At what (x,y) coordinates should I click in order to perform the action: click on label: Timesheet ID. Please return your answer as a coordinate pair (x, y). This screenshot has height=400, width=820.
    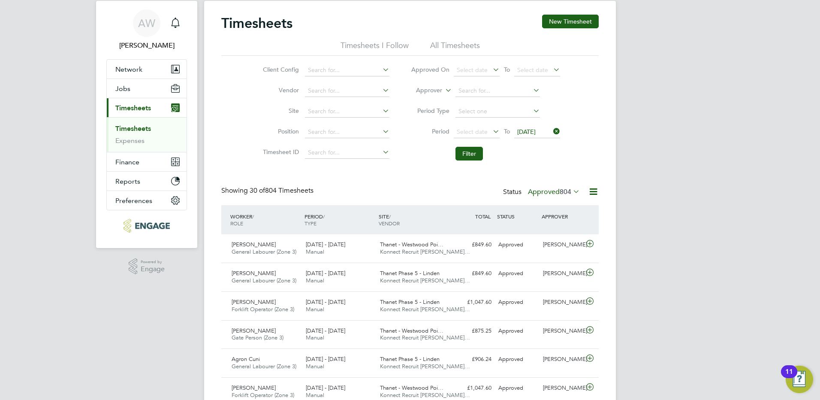
    Looking at the image, I should click on (279, 152).